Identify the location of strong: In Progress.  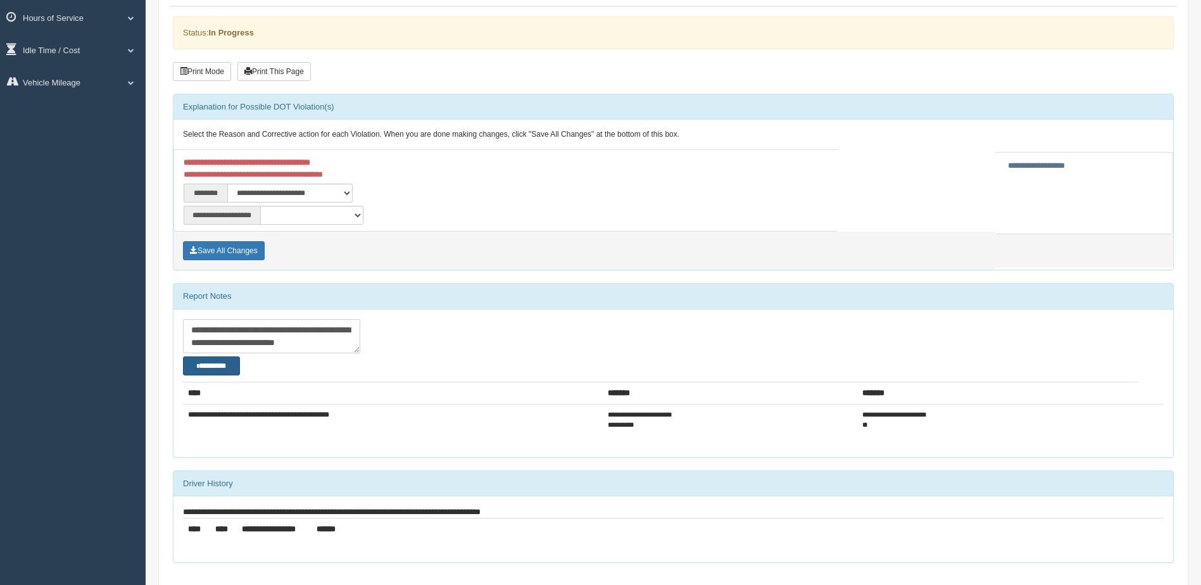
(231, 32).